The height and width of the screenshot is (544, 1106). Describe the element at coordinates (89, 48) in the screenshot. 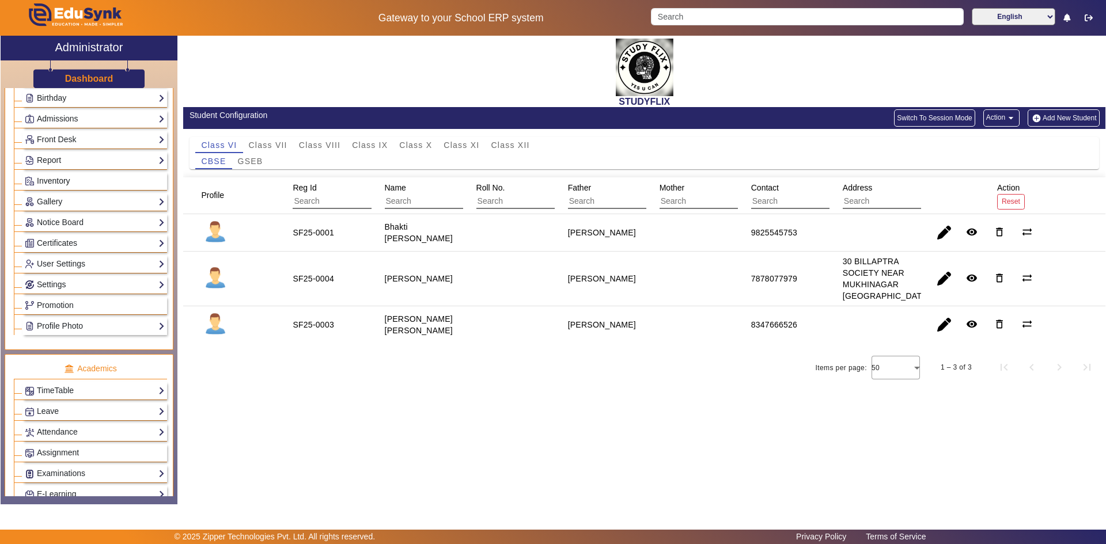

I see `a: Administrator` at that location.